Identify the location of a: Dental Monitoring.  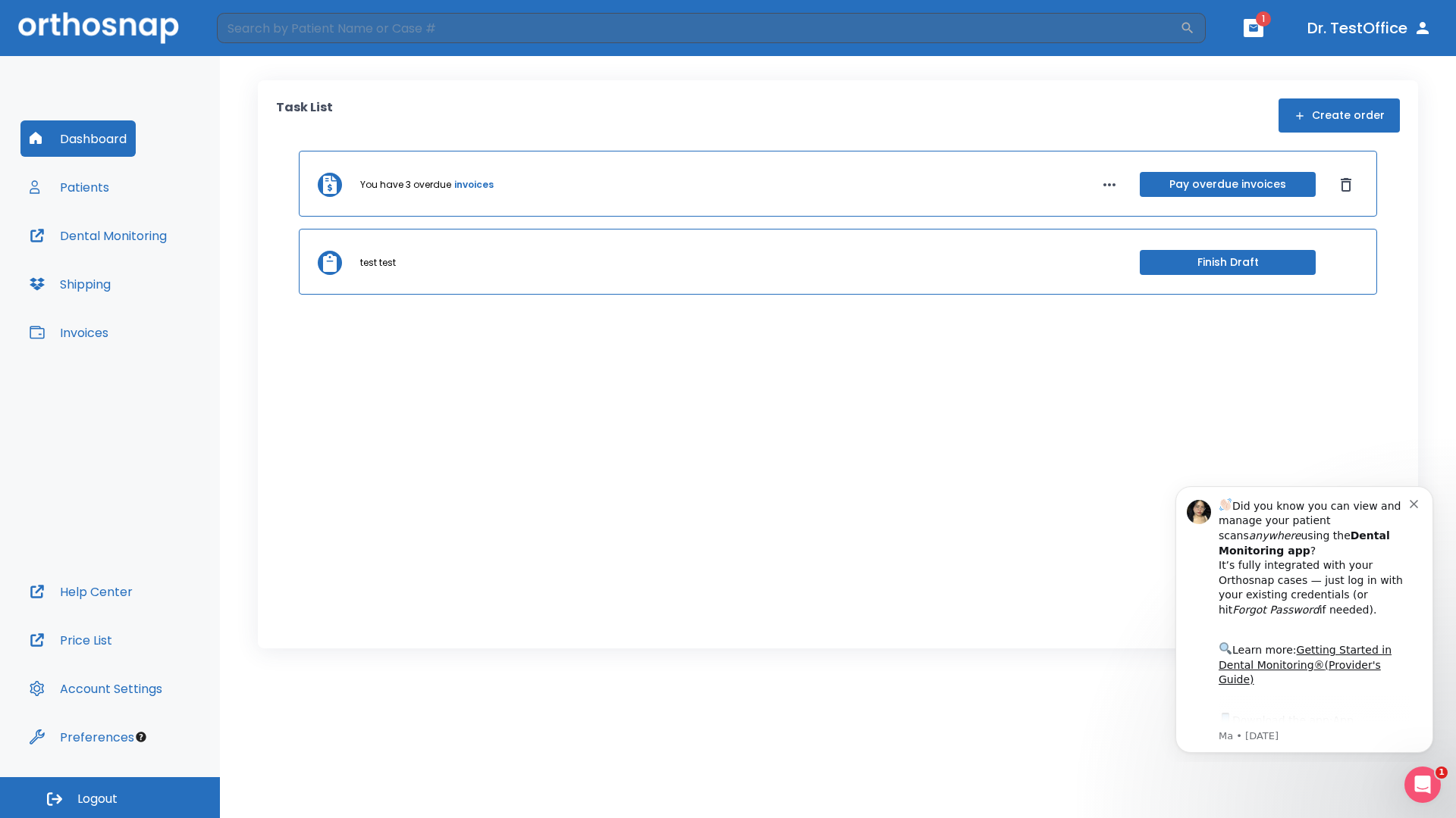
(98, 236).